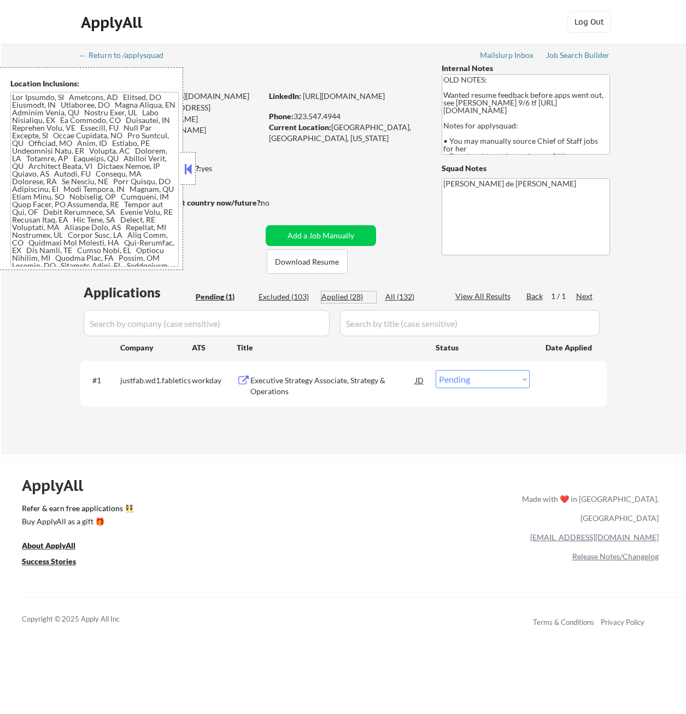 This screenshot has width=686, height=714. Describe the element at coordinates (526, 168) in the screenshot. I see `div: Squad Notes` at that location.